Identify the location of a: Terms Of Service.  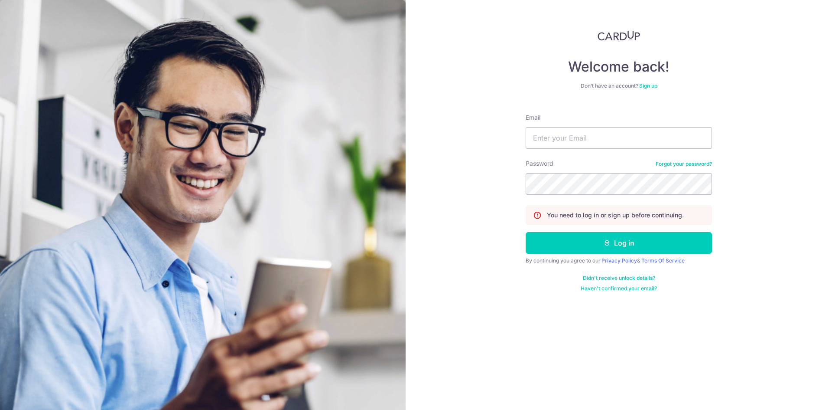
(663, 260).